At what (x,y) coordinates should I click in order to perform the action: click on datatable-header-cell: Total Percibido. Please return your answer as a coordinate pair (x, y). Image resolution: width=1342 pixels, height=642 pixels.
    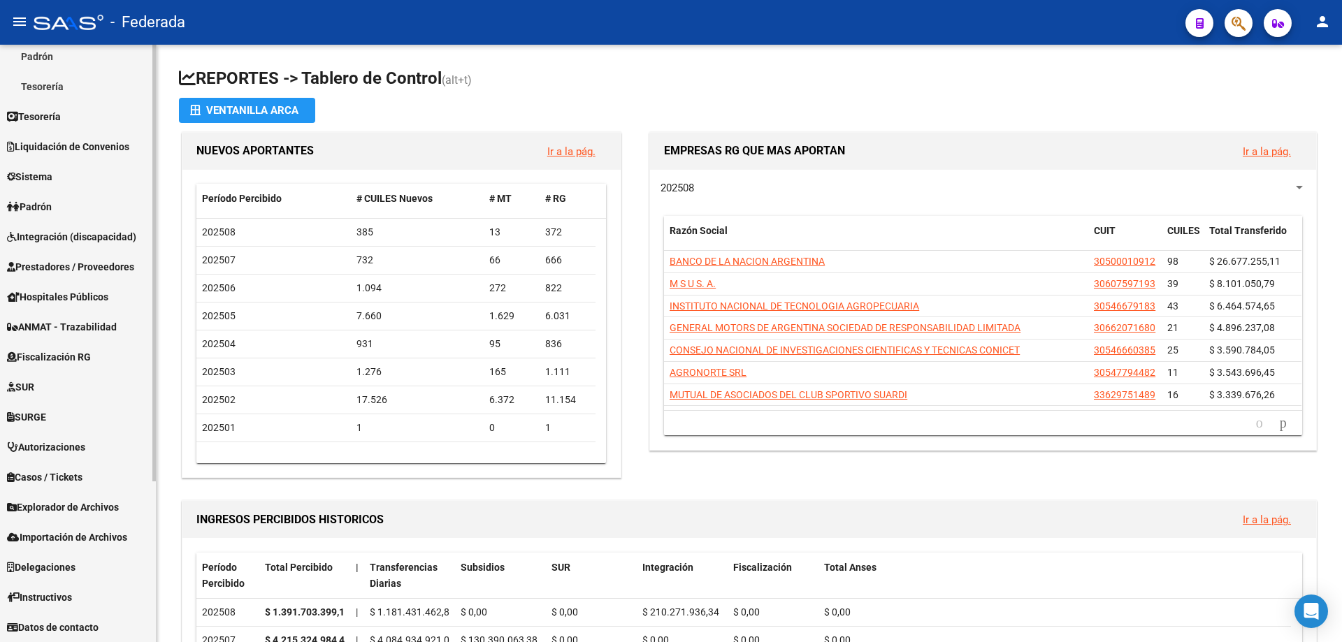
    Looking at the image, I should click on (305, 576).